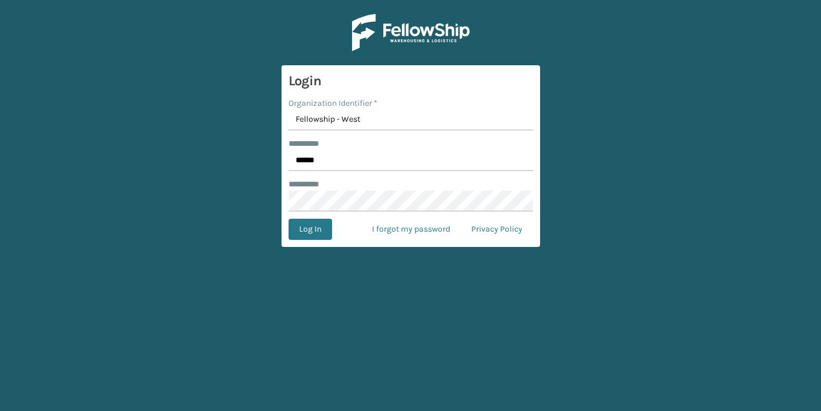 Image resolution: width=821 pixels, height=411 pixels. Describe the element at coordinates (333, 103) in the screenshot. I see `label: Organization Identifier` at that location.